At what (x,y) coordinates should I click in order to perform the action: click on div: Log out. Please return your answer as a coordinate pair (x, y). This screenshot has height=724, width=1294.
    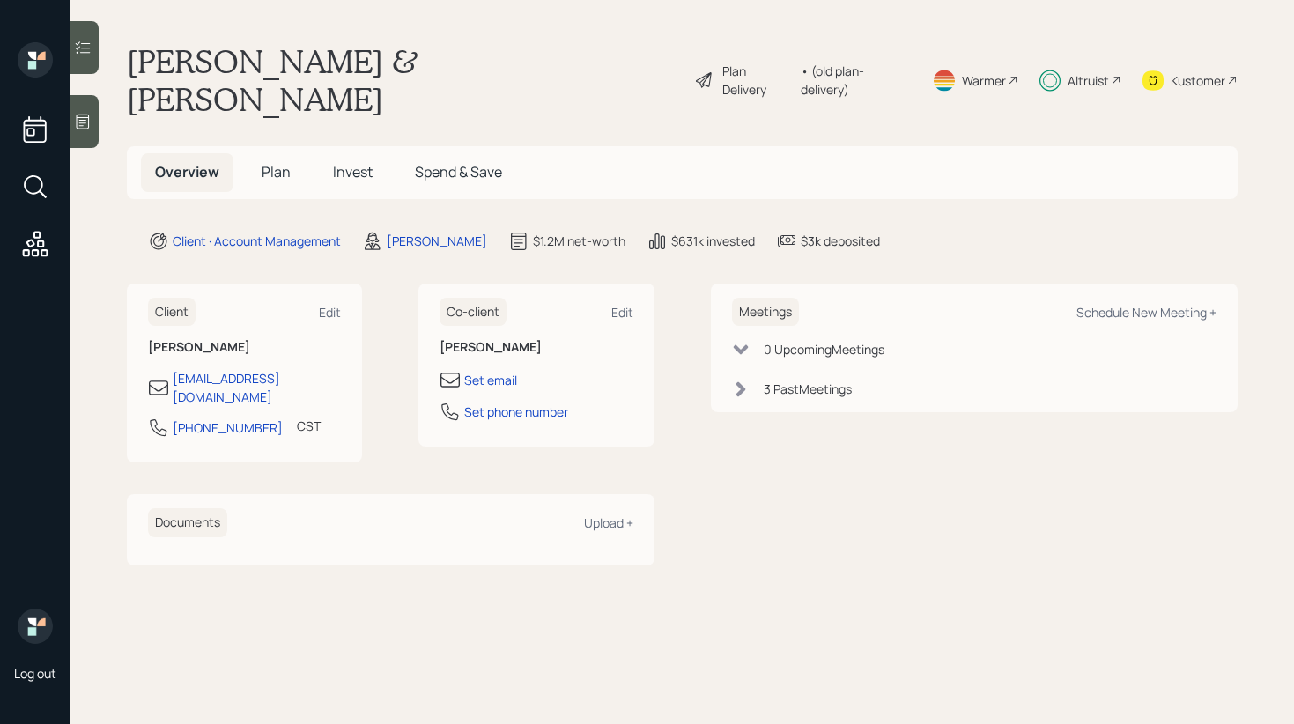
    Looking at the image, I should click on (35, 673).